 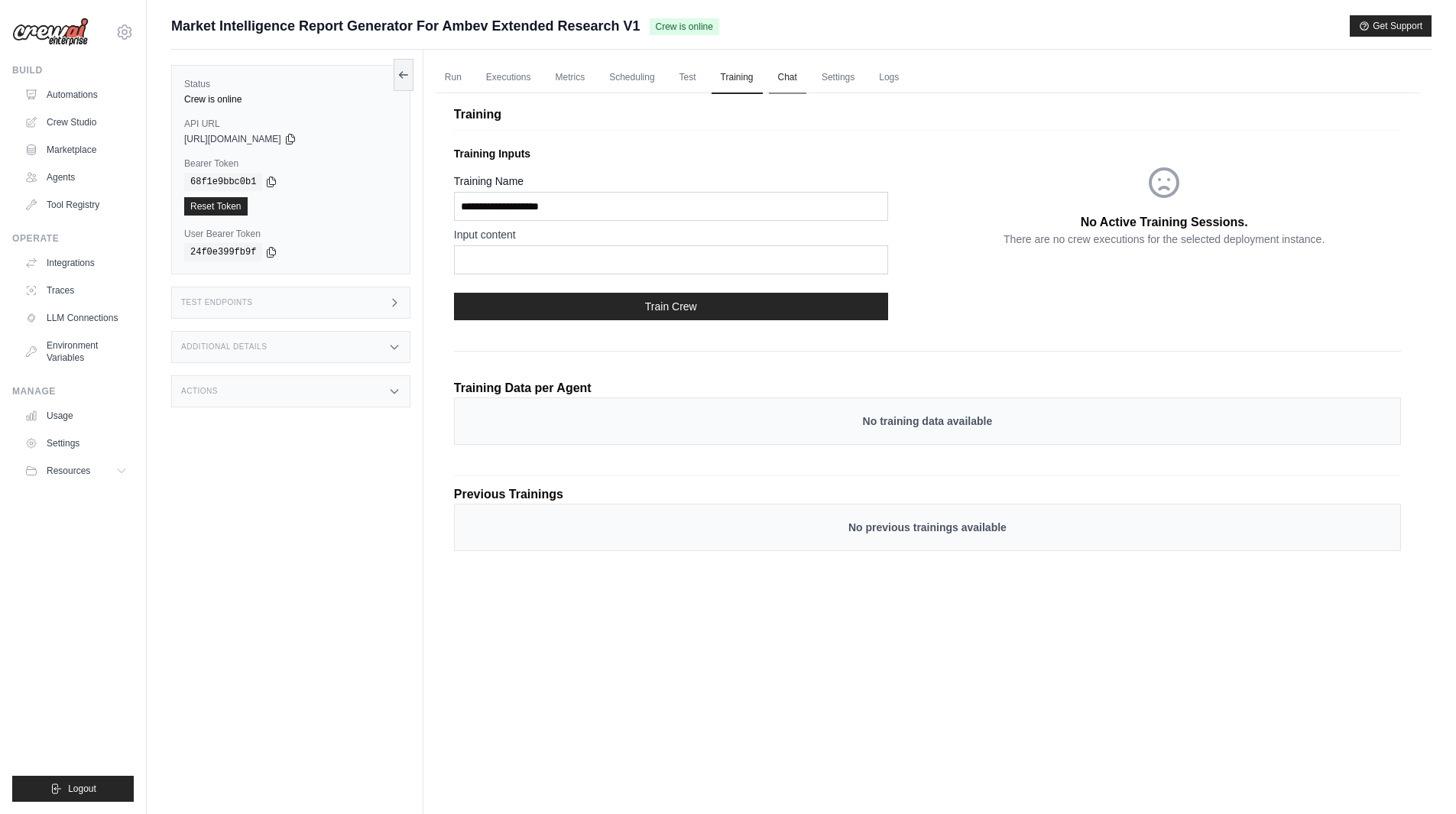 What do you see at coordinates (290, 84) in the screenshot?
I see `label: Status` at bounding box center [290, 84].